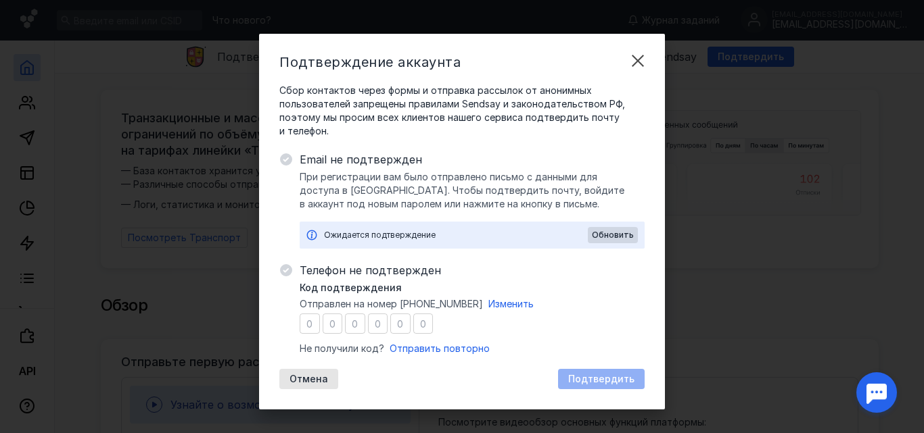  I want to click on span: Сбор контактов через формы и отправка рассылок от анонимных пользователей запрещены правилами Sen..., so click(462, 111).